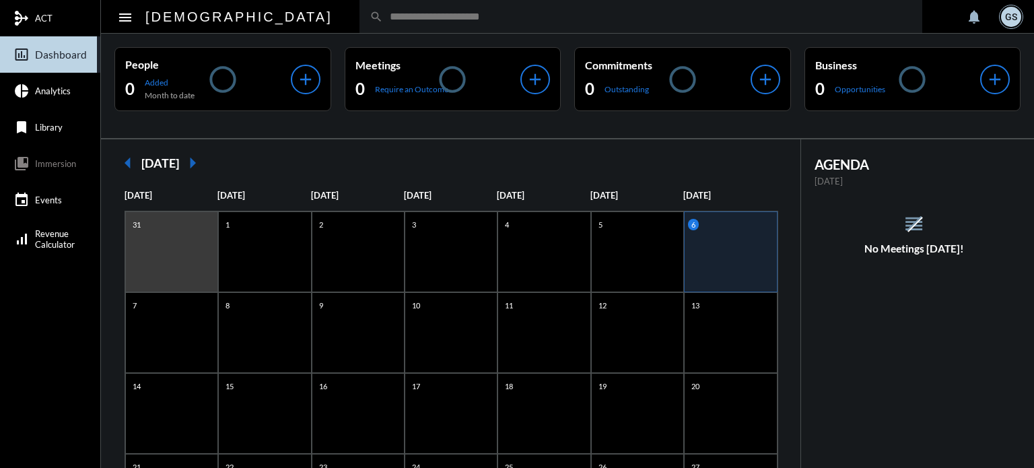 Image resolution: width=1034 pixels, height=468 pixels. I want to click on p: 1, so click(227, 224).